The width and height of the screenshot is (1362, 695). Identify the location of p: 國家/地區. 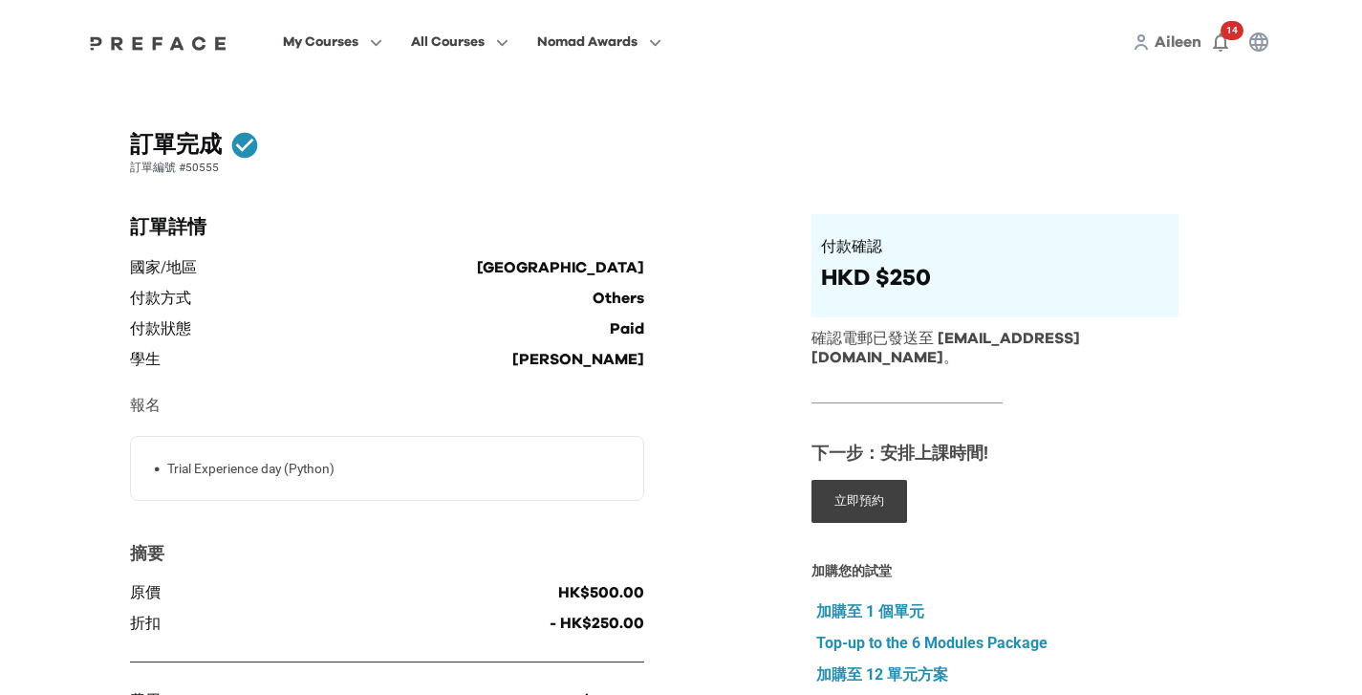
(163, 268).